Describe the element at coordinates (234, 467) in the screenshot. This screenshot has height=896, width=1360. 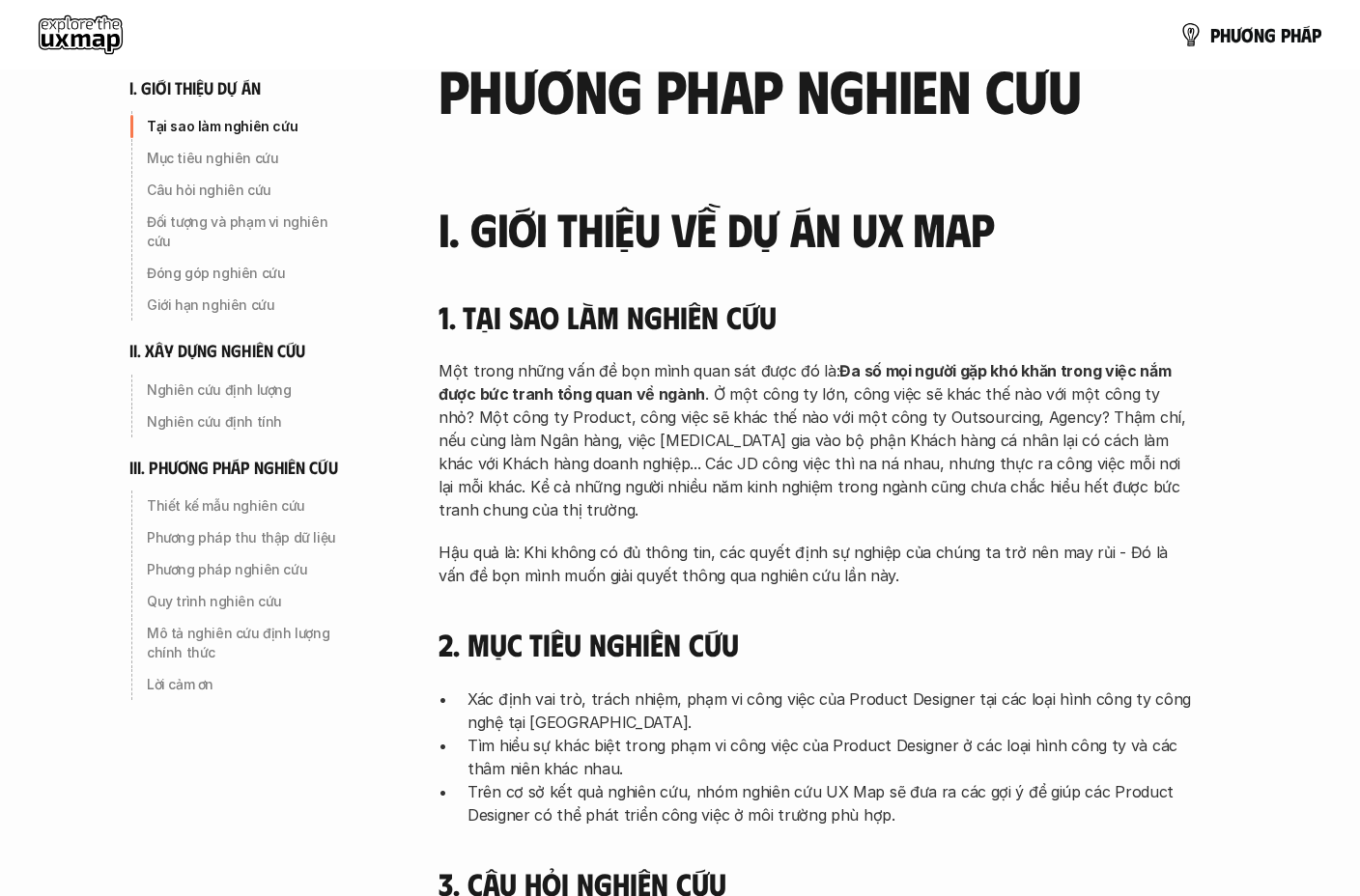
I see `h6: iii. phương pháp nghiên cứu` at that location.